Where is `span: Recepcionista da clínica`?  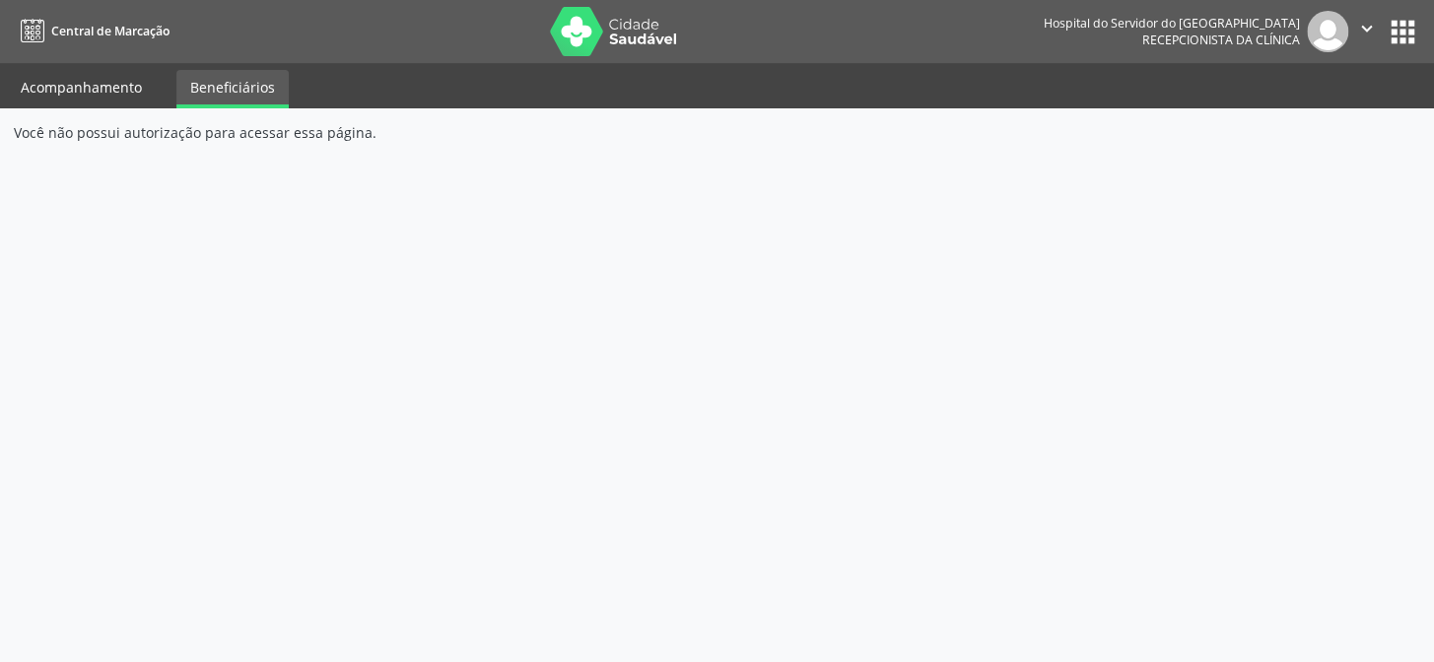 span: Recepcionista da clínica is located at coordinates (1221, 39).